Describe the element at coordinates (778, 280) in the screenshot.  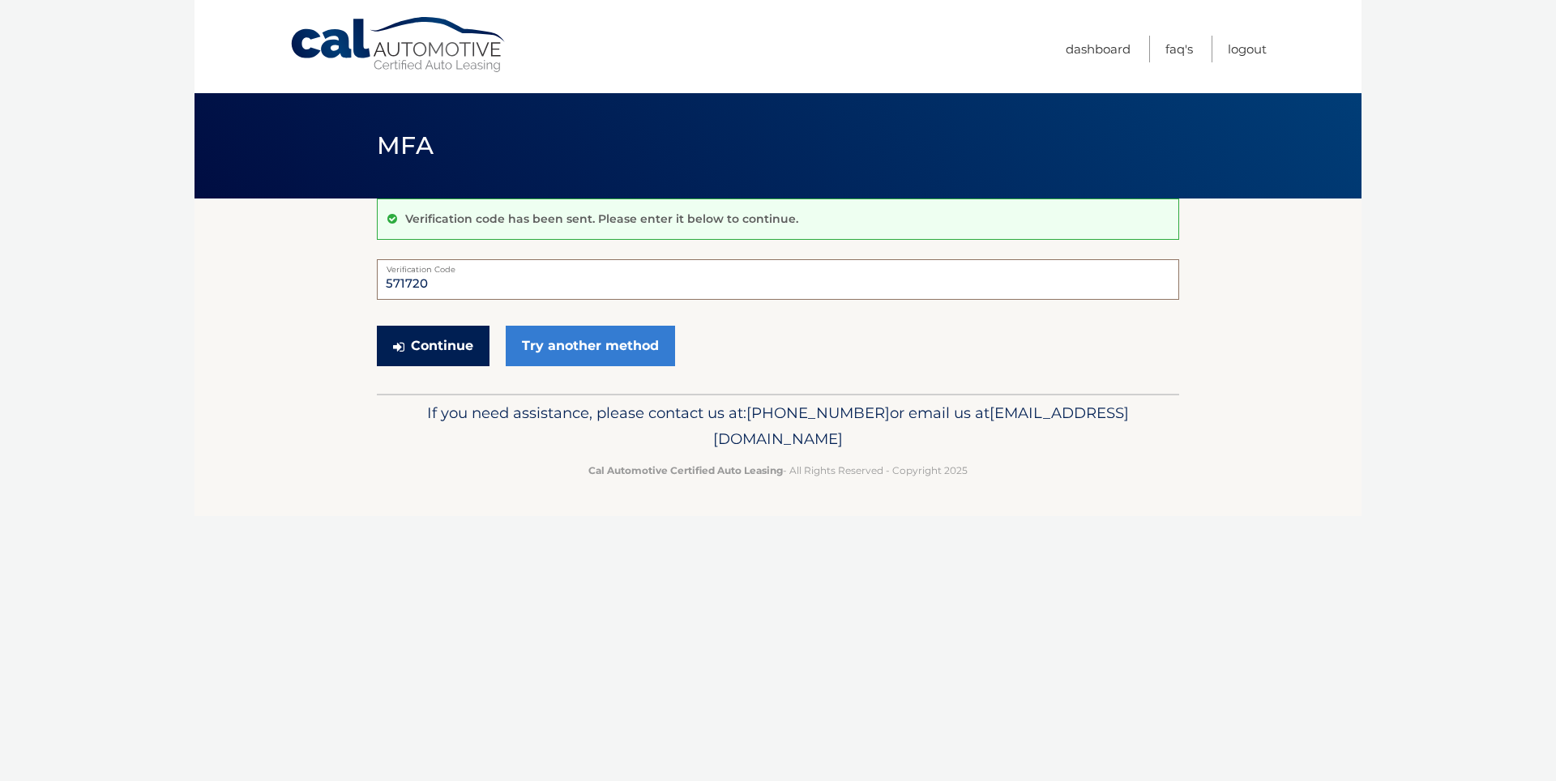
I see `input: Verification Code` at that location.